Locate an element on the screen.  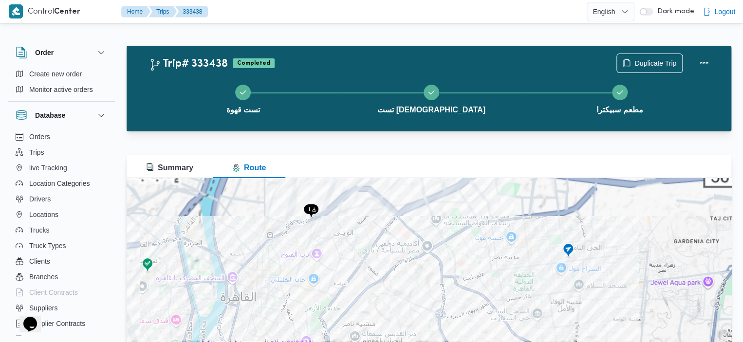
button: Duplicate Trip is located at coordinates (649, 63).